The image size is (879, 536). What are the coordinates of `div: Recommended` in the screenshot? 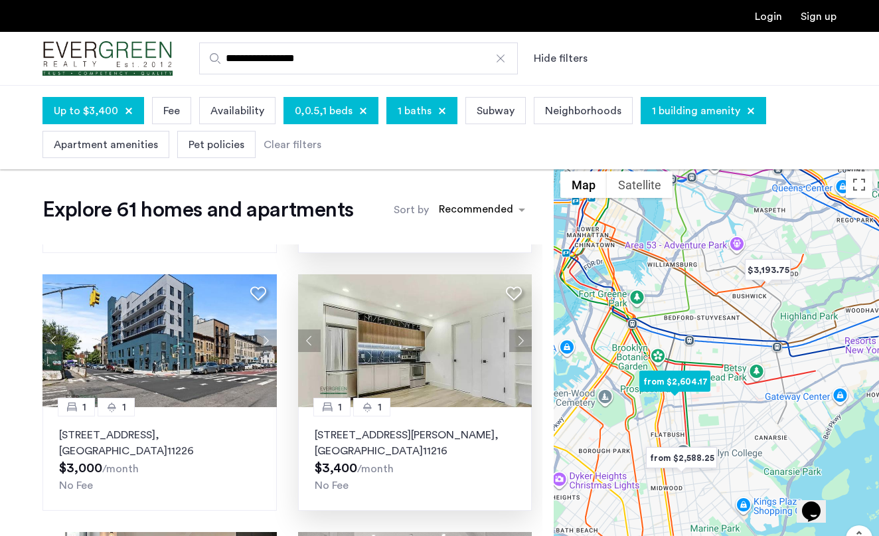 It's located at (475, 210).